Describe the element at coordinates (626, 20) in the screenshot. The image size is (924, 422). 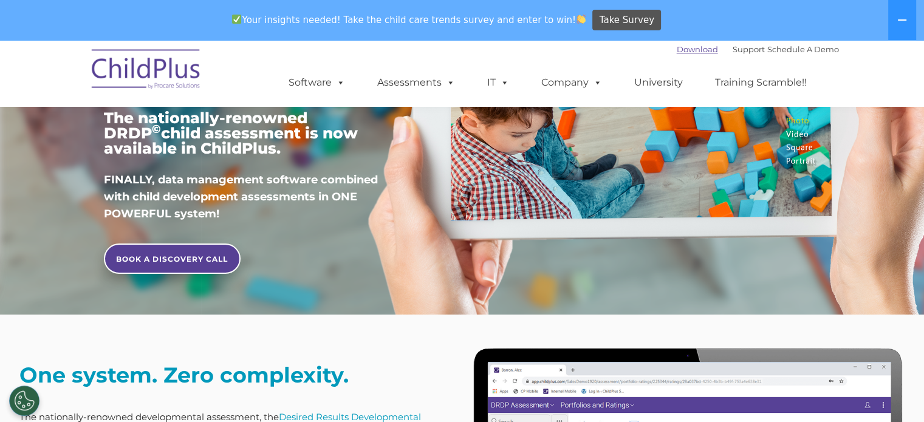
I see `a: Take Survey` at that location.